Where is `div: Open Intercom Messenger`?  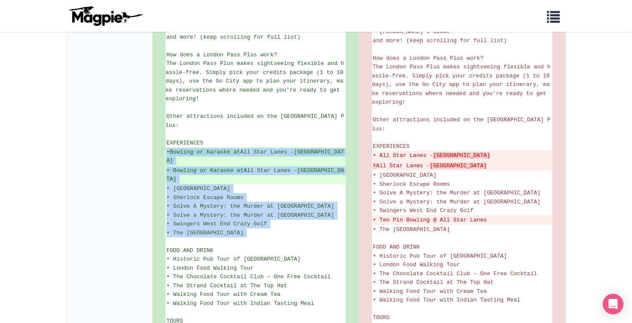 div: Open Intercom Messenger is located at coordinates (613, 304).